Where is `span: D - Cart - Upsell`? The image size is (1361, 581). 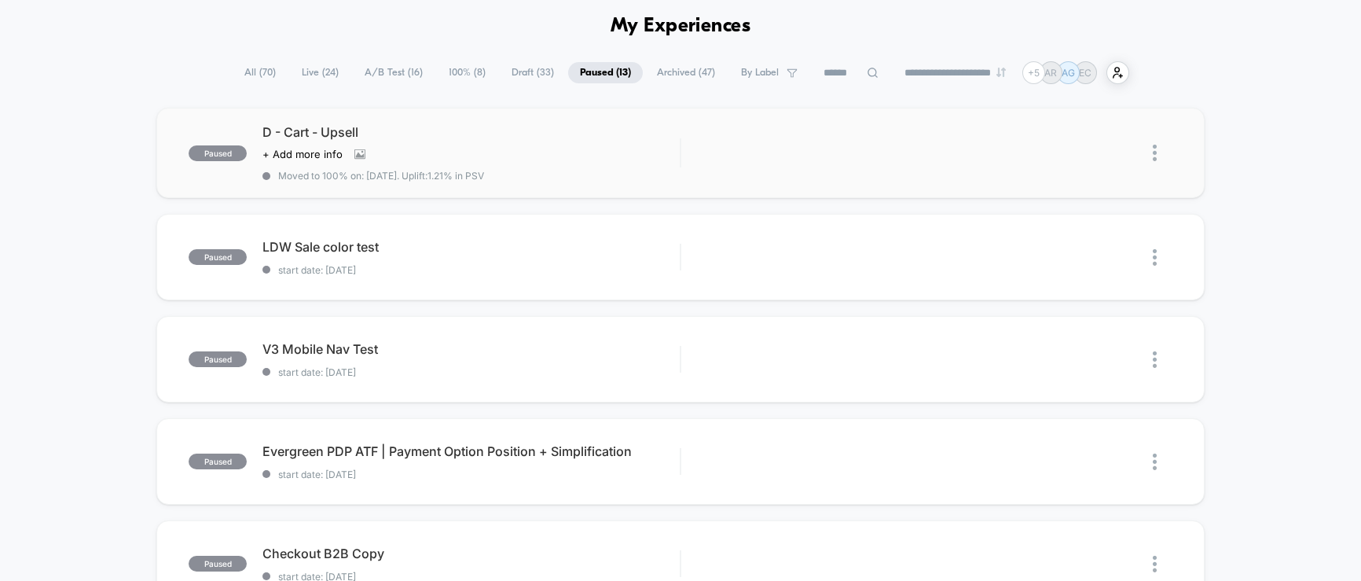
span: D - Cart - Upsell is located at coordinates (471, 132).